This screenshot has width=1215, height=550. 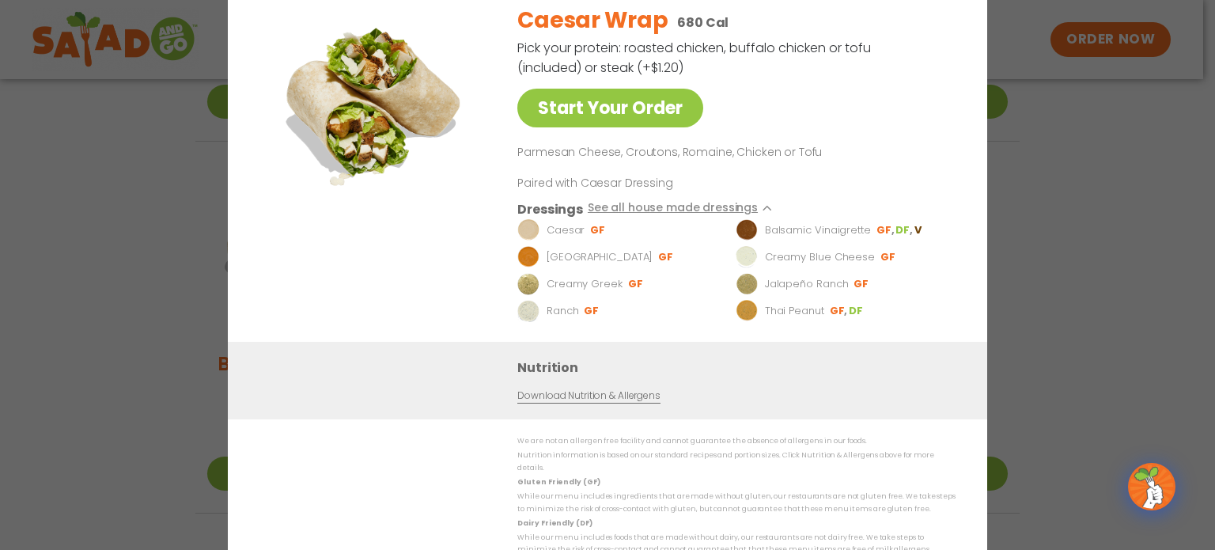 I want to click on a: Download Nutrition & Allergens, so click(x=588, y=395).